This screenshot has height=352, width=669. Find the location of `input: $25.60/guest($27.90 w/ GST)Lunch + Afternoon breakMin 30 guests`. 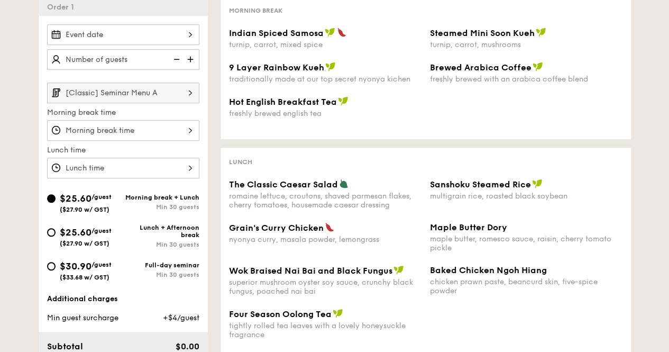

input: $25.60/guest($27.90 w/ GST)Lunch + Afternoon breakMin 30 guests is located at coordinates (51, 232).